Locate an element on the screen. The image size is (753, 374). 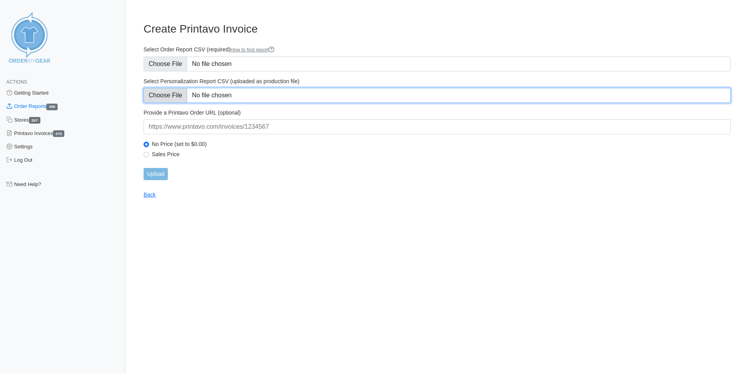
label: Provide a Printavo Order URL (optional) is located at coordinates (437, 113).